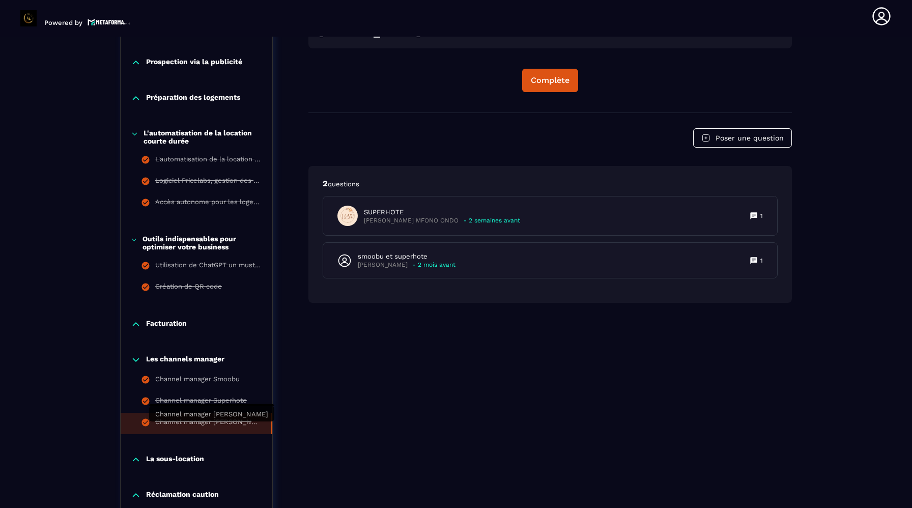 This screenshot has height=508, width=912. I want to click on div: Création de QR code, so click(188, 288).